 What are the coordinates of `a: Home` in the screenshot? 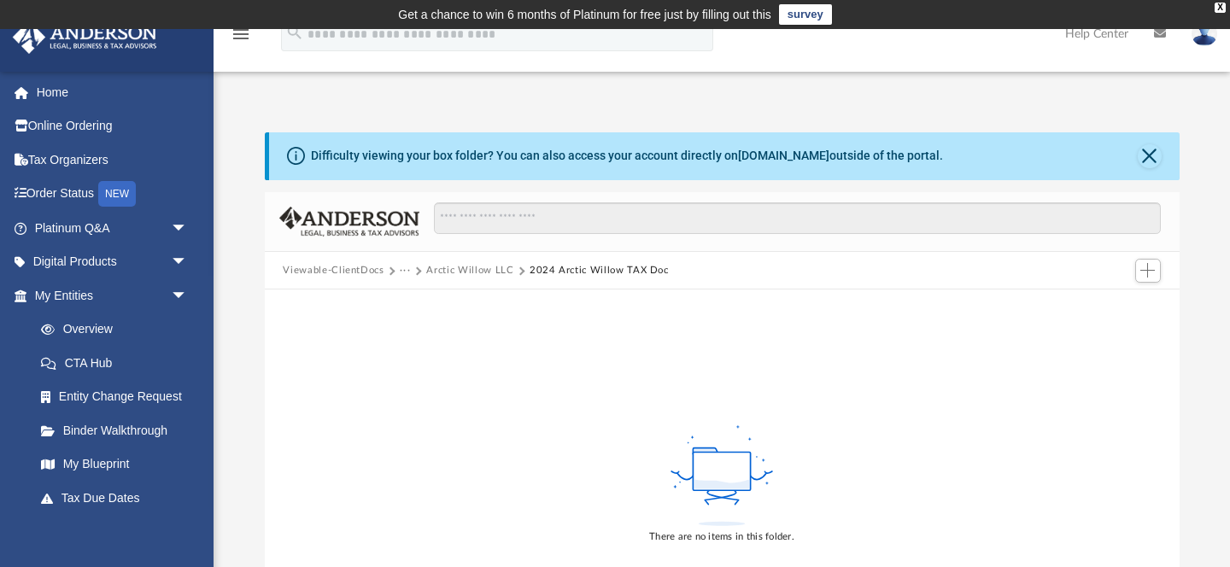 It's located at (113, 92).